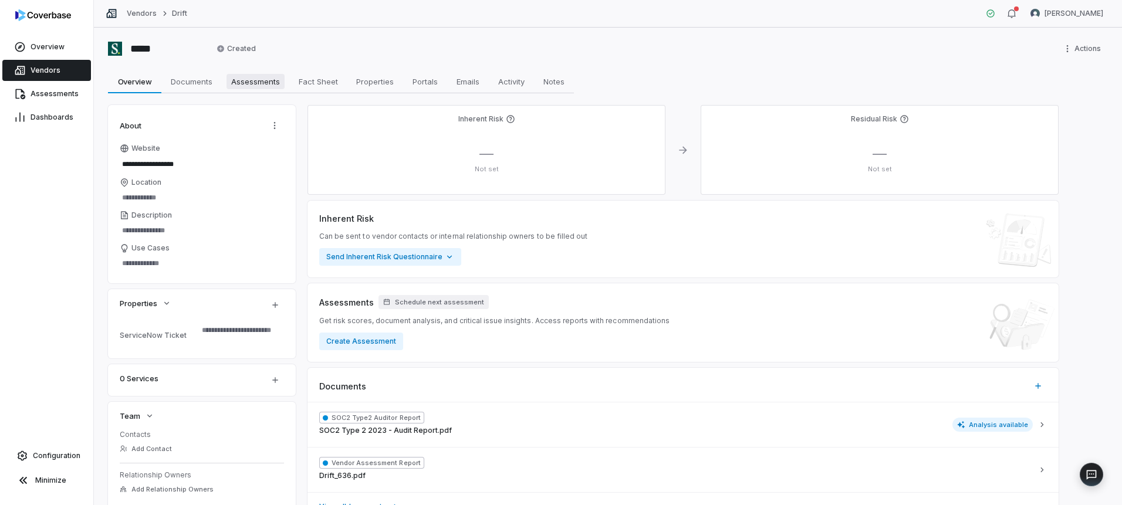  Describe the element at coordinates (202, 475) in the screenshot. I see `dt: Relationship Owners` at that location.